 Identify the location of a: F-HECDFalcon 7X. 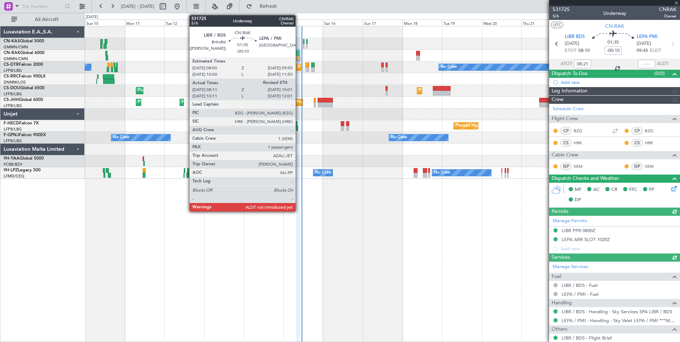
(21, 123).